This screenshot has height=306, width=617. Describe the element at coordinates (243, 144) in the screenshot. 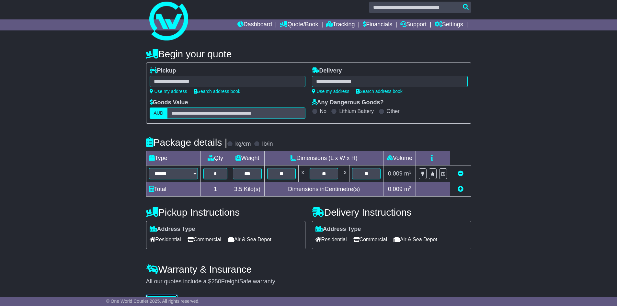

I see `label: kg/cm` at that location.